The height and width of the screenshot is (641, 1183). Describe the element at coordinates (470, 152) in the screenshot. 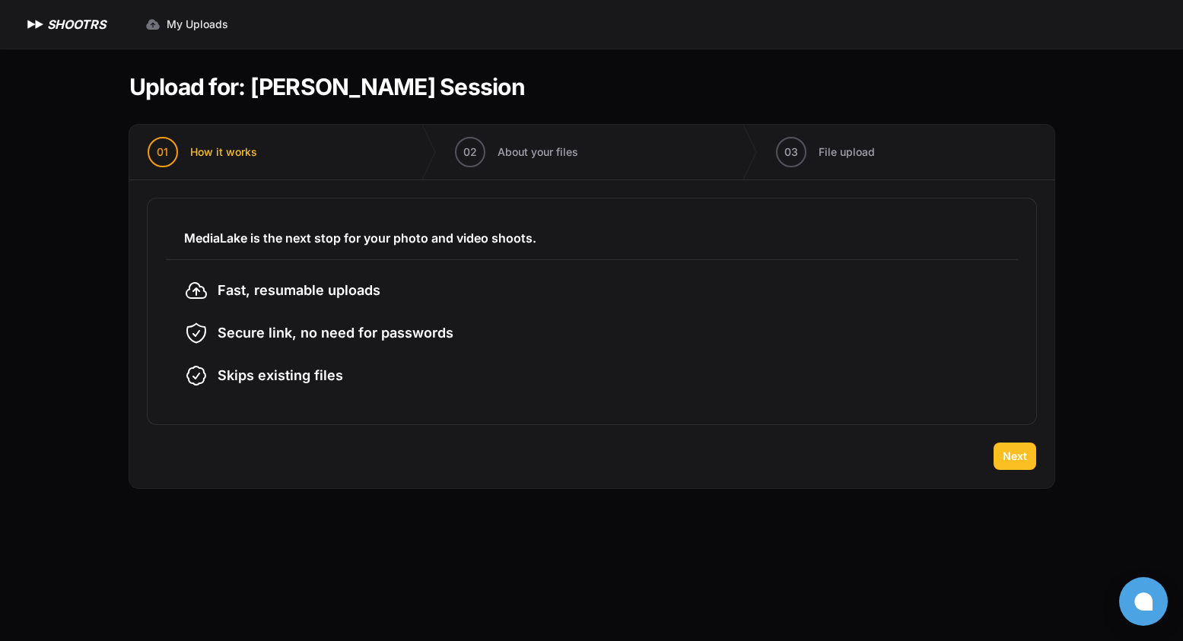

I see `span: 02` at that location.